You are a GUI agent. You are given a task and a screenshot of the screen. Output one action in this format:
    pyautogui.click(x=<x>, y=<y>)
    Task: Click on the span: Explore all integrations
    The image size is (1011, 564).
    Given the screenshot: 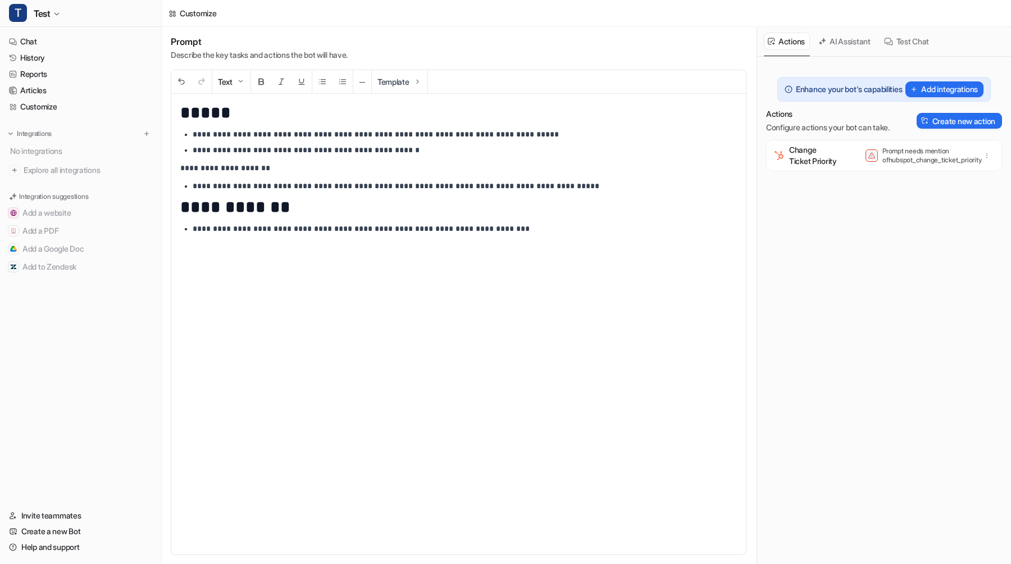 What is the action you would take?
    pyautogui.click(x=88, y=170)
    